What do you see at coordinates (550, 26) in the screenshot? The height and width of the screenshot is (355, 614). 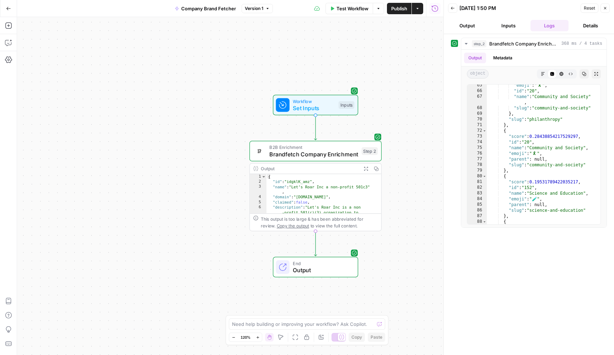 I see `button: Logs` at bounding box center [550, 26].